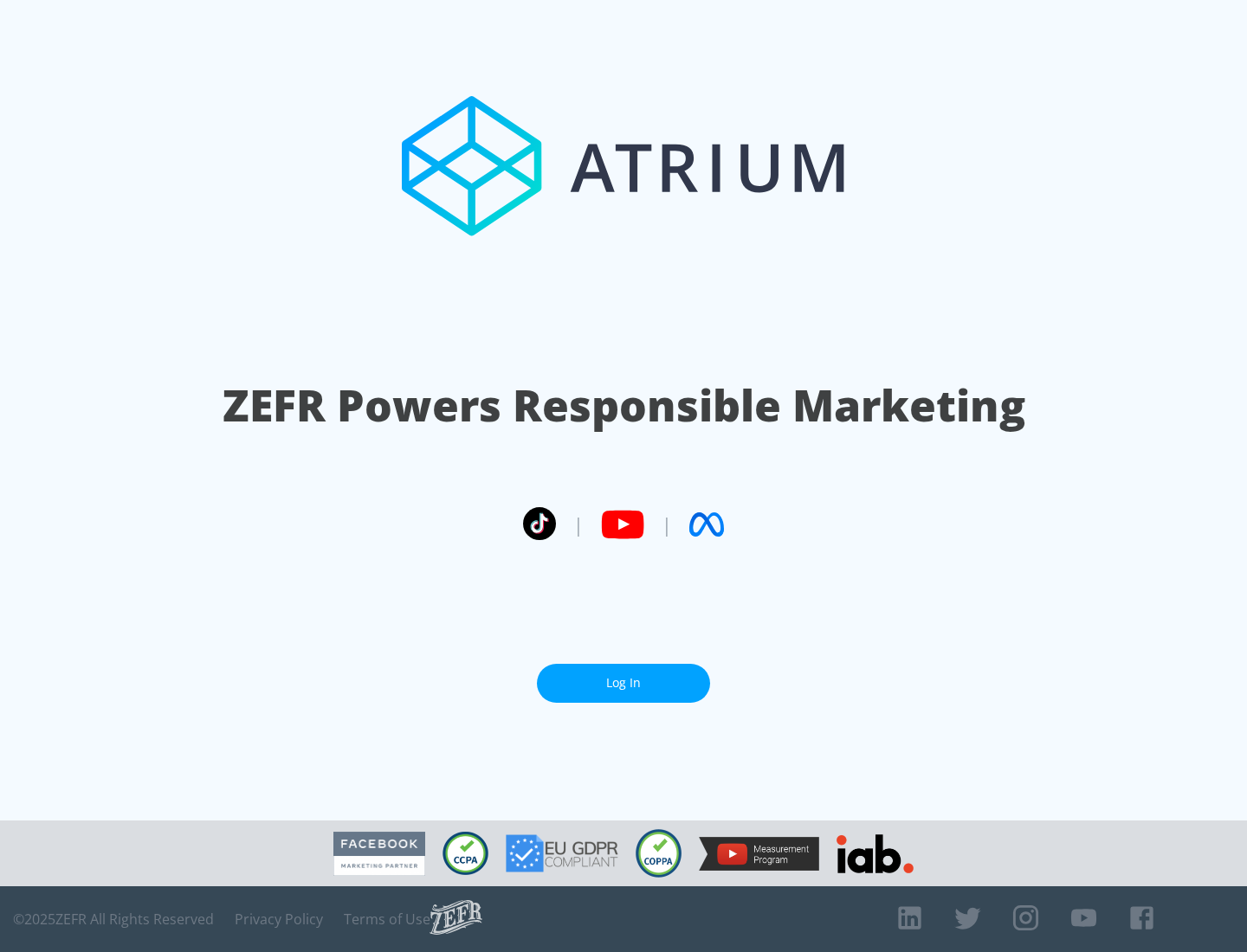 This screenshot has width=1247, height=952. What do you see at coordinates (658, 854) in the screenshot?
I see `img: COPPA Compliant` at bounding box center [658, 854].